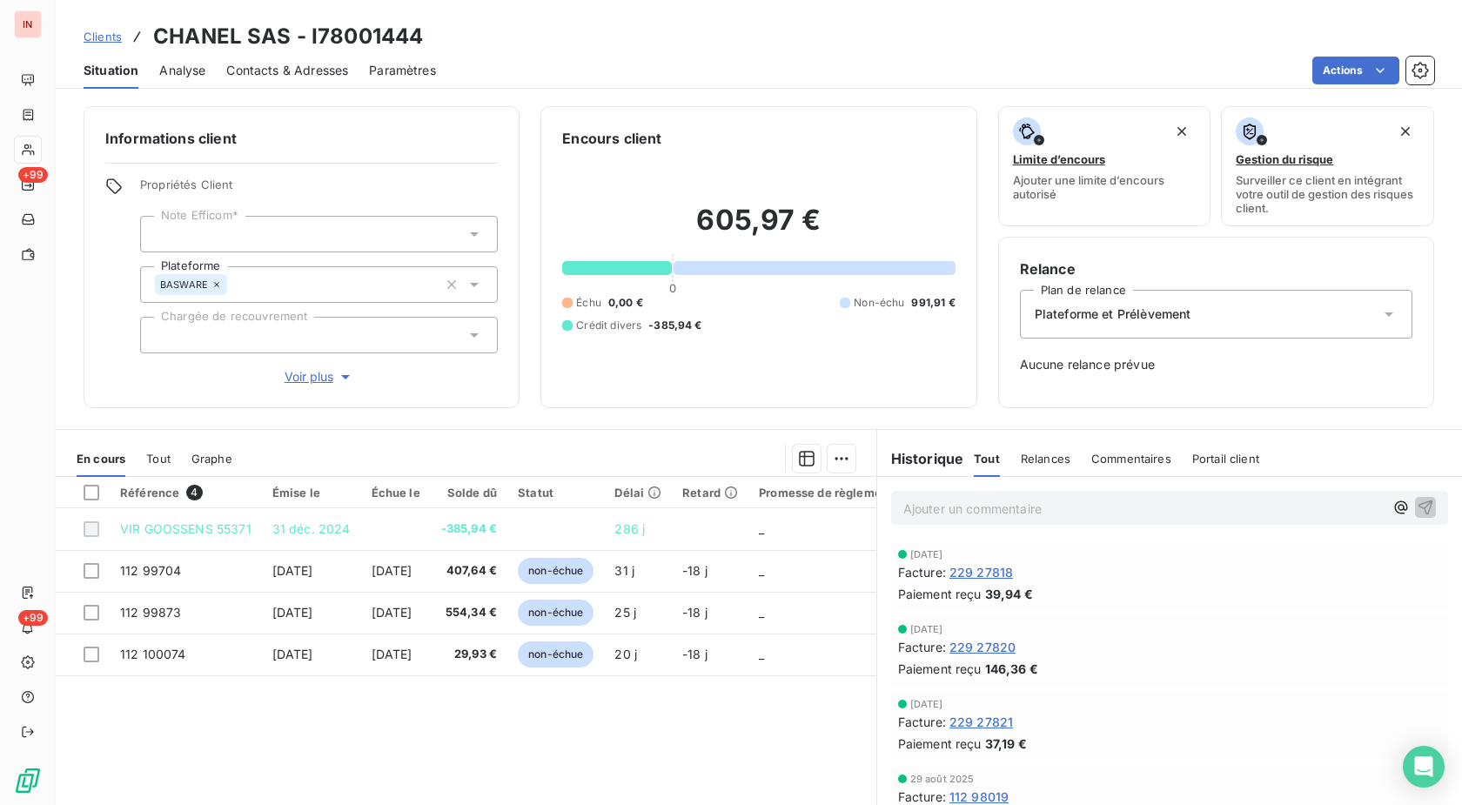 The width and height of the screenshot is (1462, 805). What do you see at coordinates (288, 37) in the screenshot?
I see `h3: CHANEL SAS - I78001444` at bounding box center [288, 37].